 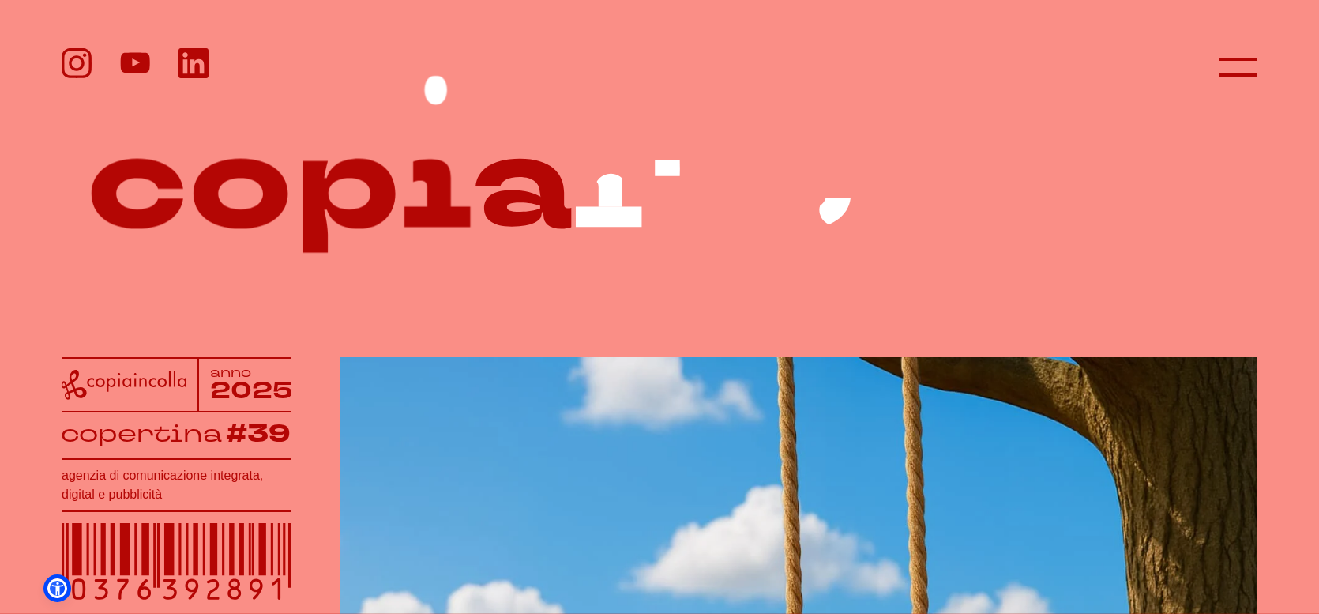 What do you see at coordinates (141, 433) in the screenshot?
I see `tspan: copertina` at bounding box center [141, 433].